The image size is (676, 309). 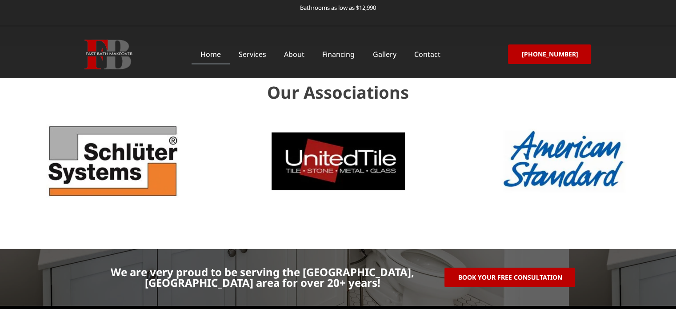 I want to click on a: Contact, so click(x=426, y=54).